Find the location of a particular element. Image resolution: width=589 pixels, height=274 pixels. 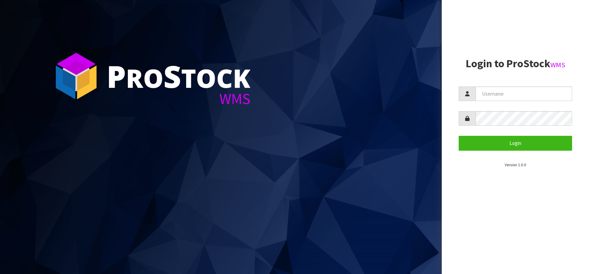

img: ProStock Cube is located at coordinates (76, 76).